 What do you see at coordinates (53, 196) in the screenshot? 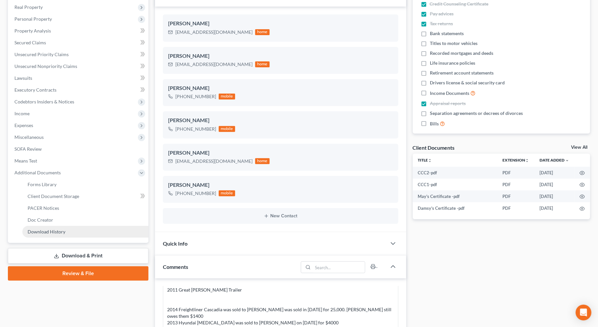
I see `span: Client Document Storage` at bounding box center [53, 196].